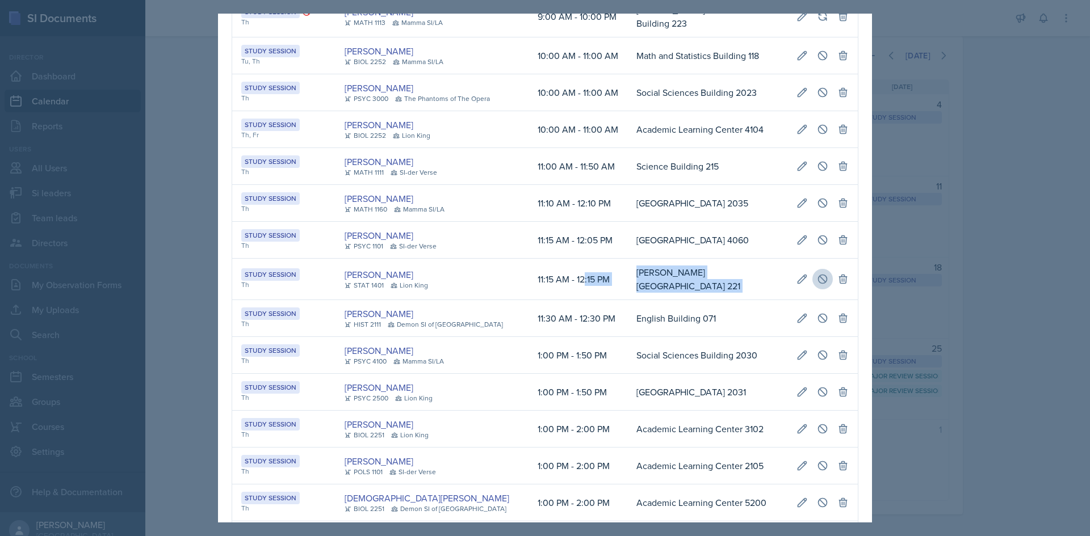 The height and width of the screenshot is (536, 1090). Describe the element at coordinates (578, 240) in the screenshot. I see `td: 11:15 AM - 12:05 PM` at that location.